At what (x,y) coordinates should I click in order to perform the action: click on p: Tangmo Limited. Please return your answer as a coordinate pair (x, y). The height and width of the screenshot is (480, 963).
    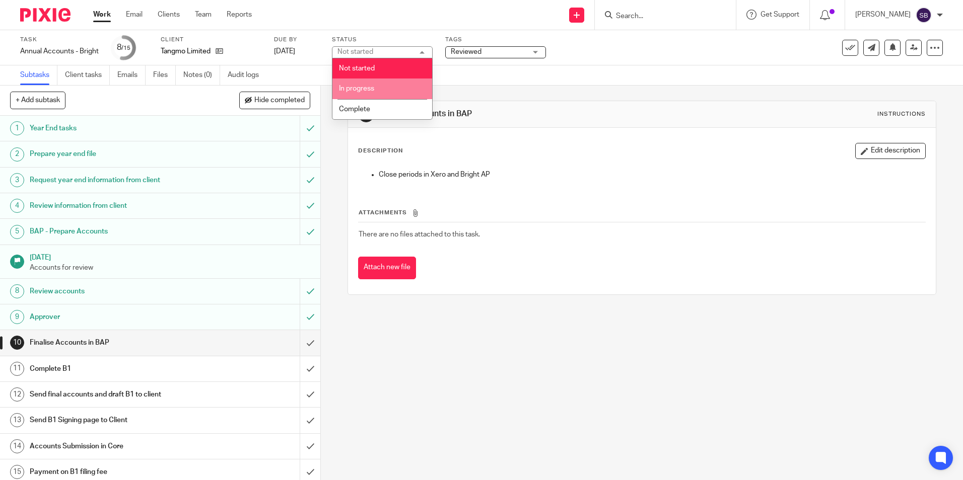
    Looking at the image, I should click on (185, 51).